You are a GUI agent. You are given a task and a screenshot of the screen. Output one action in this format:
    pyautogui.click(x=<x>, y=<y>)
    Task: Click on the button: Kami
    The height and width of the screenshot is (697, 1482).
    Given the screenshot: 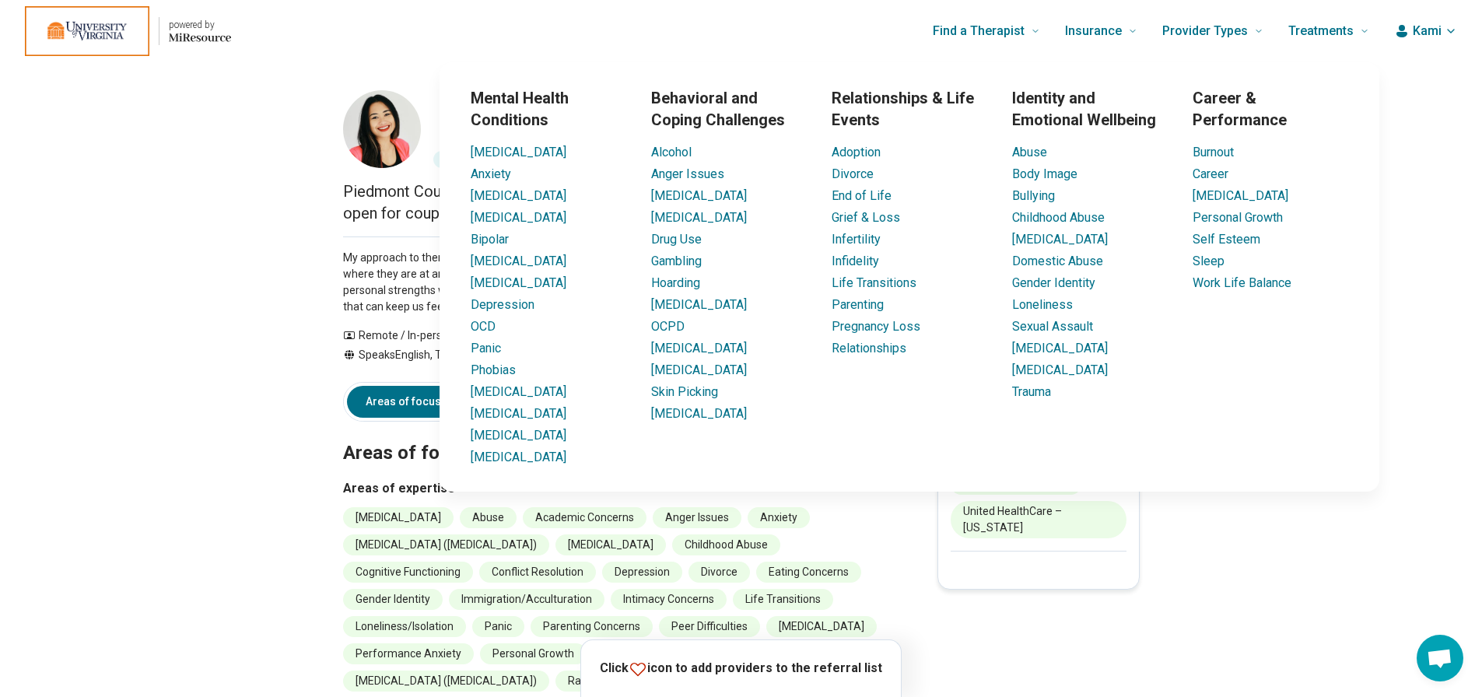 What is the action you would take?
    pyautogui.click(x=1425, y=31)
    